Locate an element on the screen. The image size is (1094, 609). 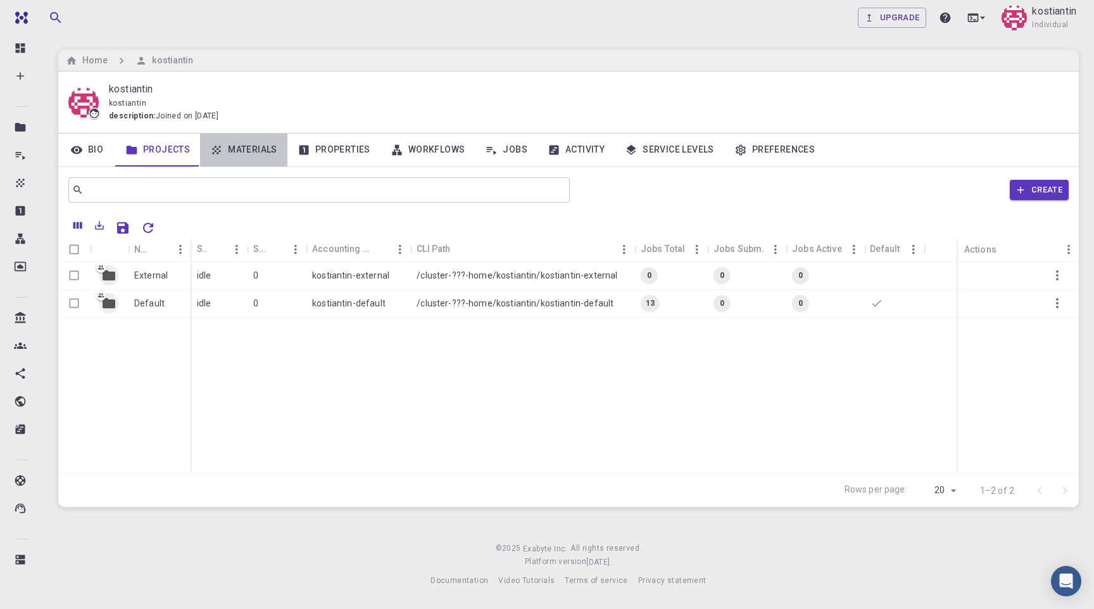
nav: breadcrumb is located at coordinates (129, 61).